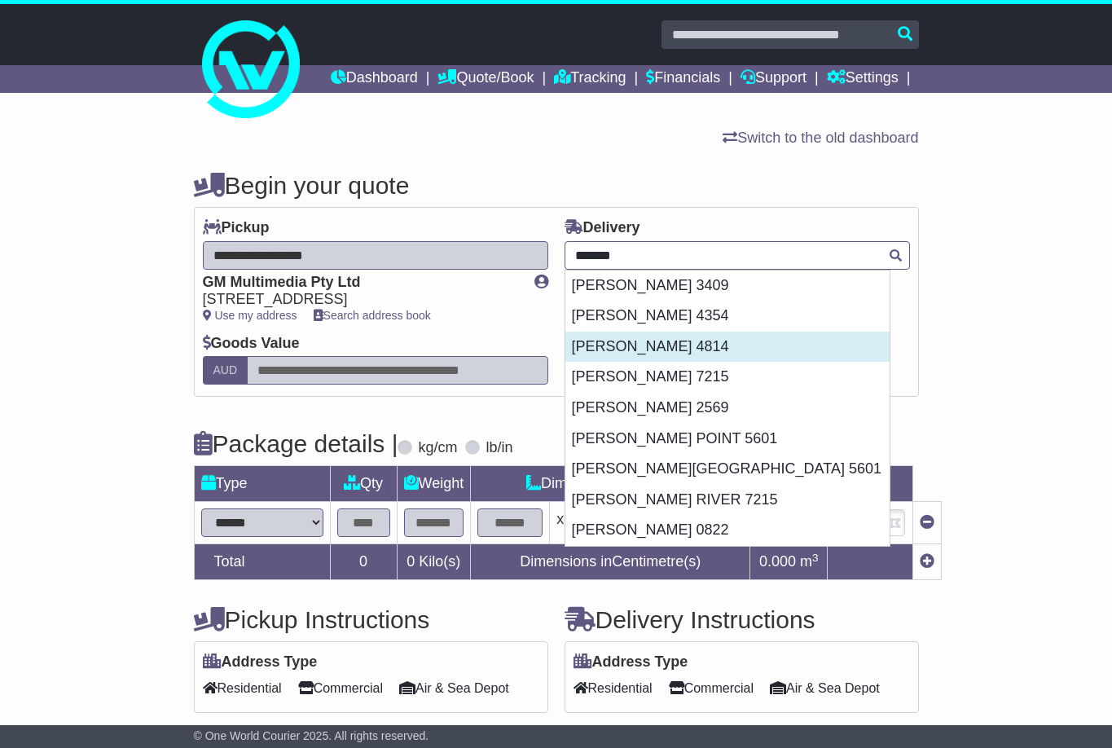 This screenshot has width=1112, height=748. What do you see at coordinates (590, 79) in the screenshot?
I see `a: Tracking` at bounding box center [590, 79].